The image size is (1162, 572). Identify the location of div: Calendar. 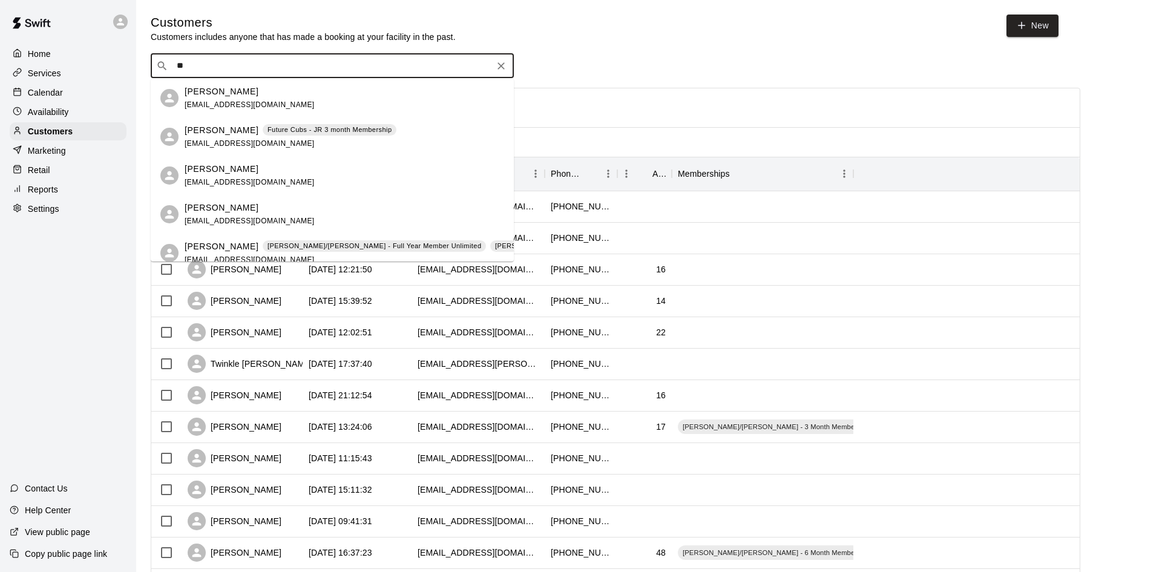
(68, 93).